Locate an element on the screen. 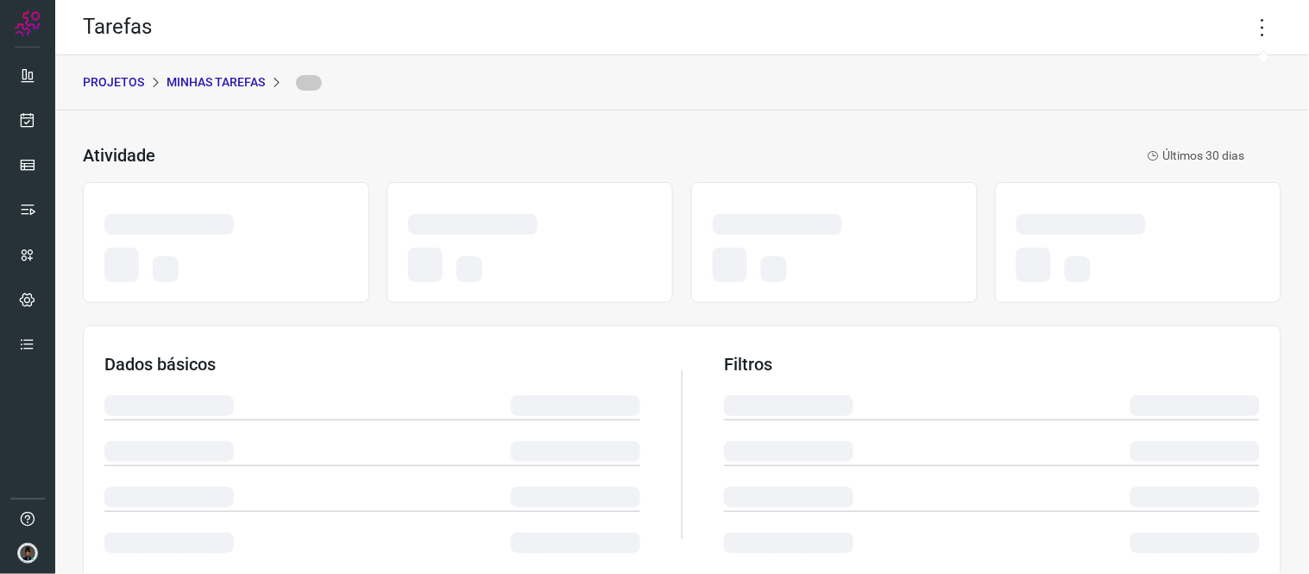 The height and width of the screenshot is (574, 1309). img: d44150f10045ac5288e451a80f22ca79.png is located at coordinates (28, 553).